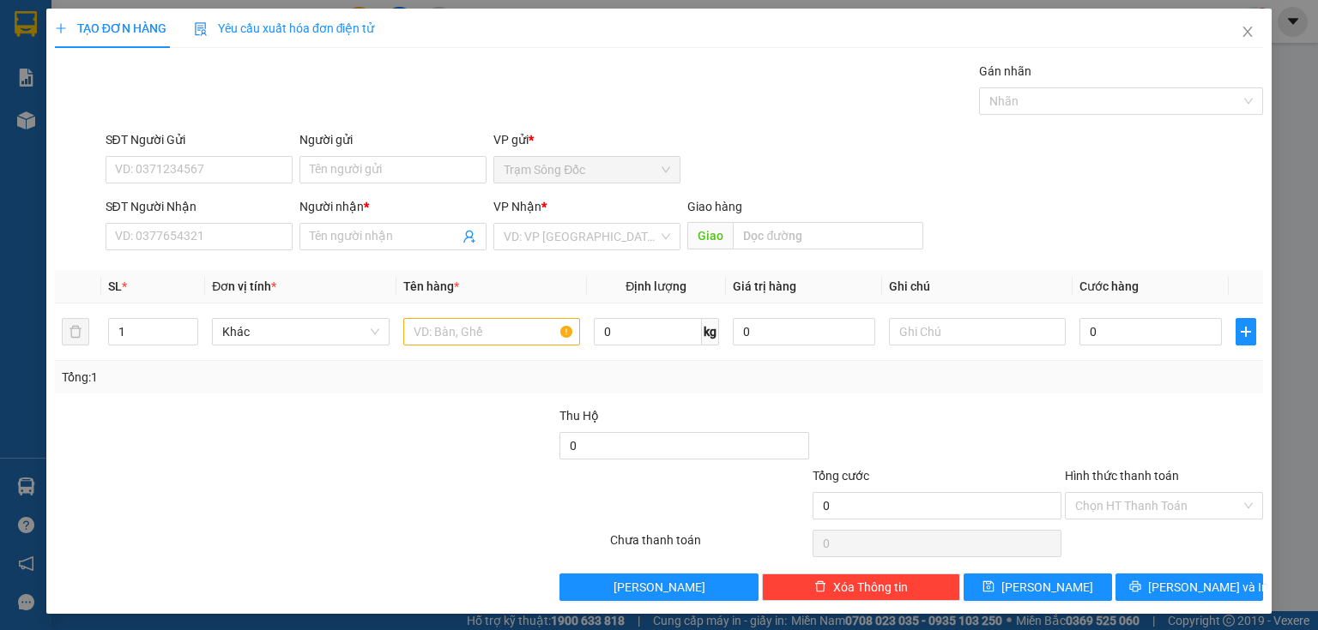 This screenshot has height=630, width=1318. I want to click on div: Người nhận, so click(393, 207).